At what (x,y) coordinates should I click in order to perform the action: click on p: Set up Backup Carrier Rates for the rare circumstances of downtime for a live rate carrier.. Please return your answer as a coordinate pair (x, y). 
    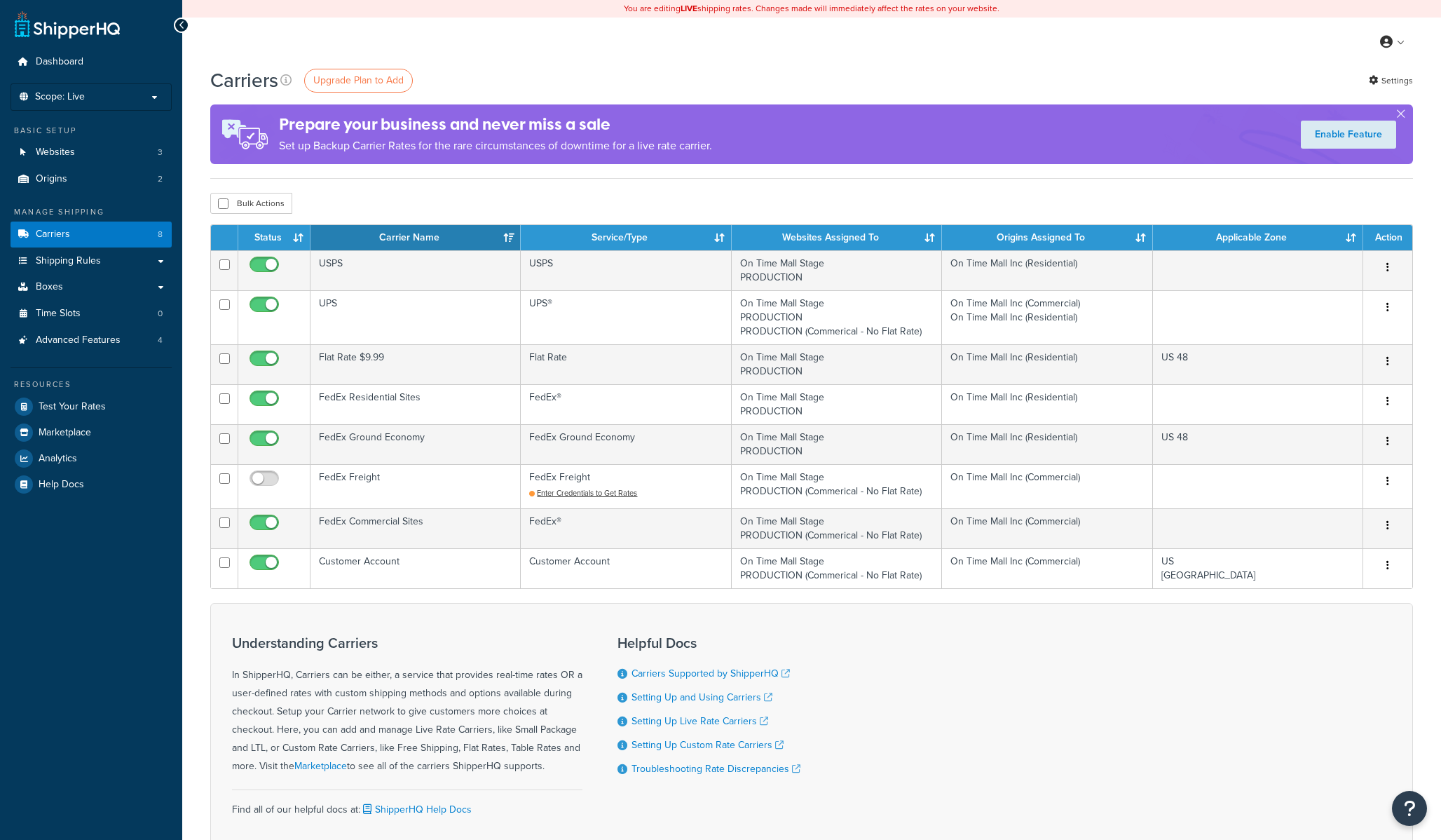
    Looking at the image, I should click on (495, 146).